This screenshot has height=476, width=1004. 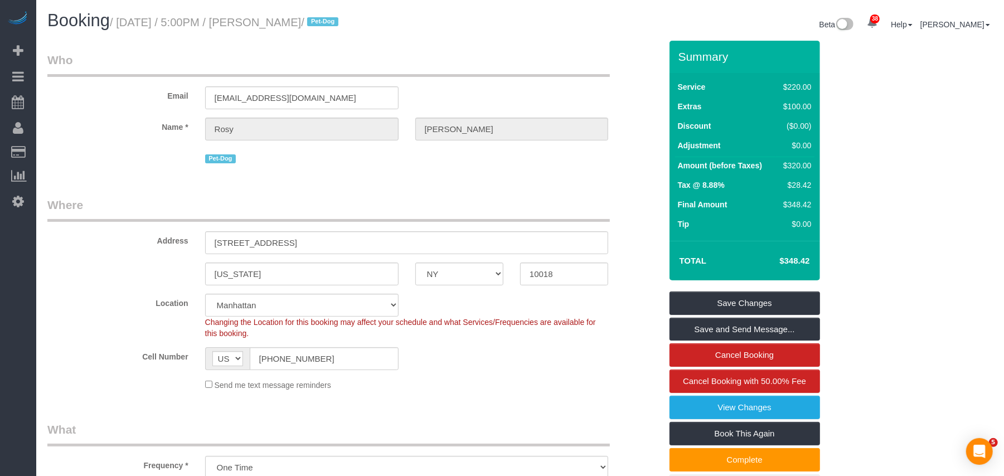 What do you see at coordinates (18, 19) in the screenshot?
I see `img: Automaid Logo` at bounding box center [18, 19].